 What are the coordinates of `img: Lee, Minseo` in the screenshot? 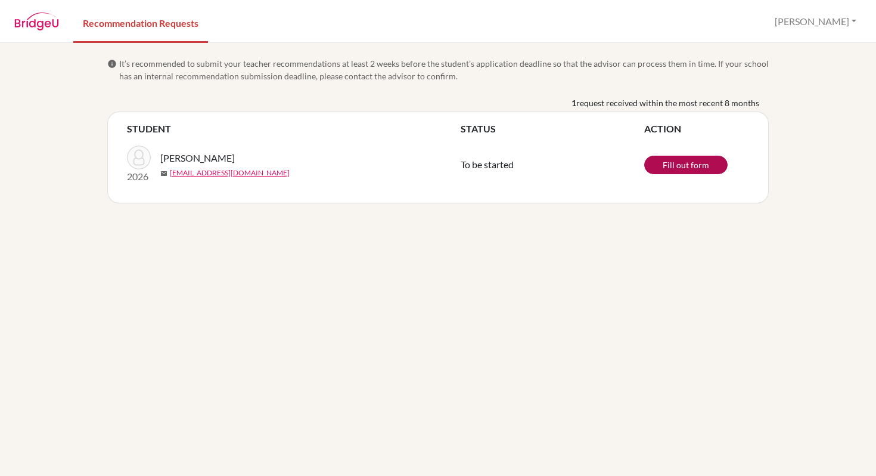 It's located at (139, 157).